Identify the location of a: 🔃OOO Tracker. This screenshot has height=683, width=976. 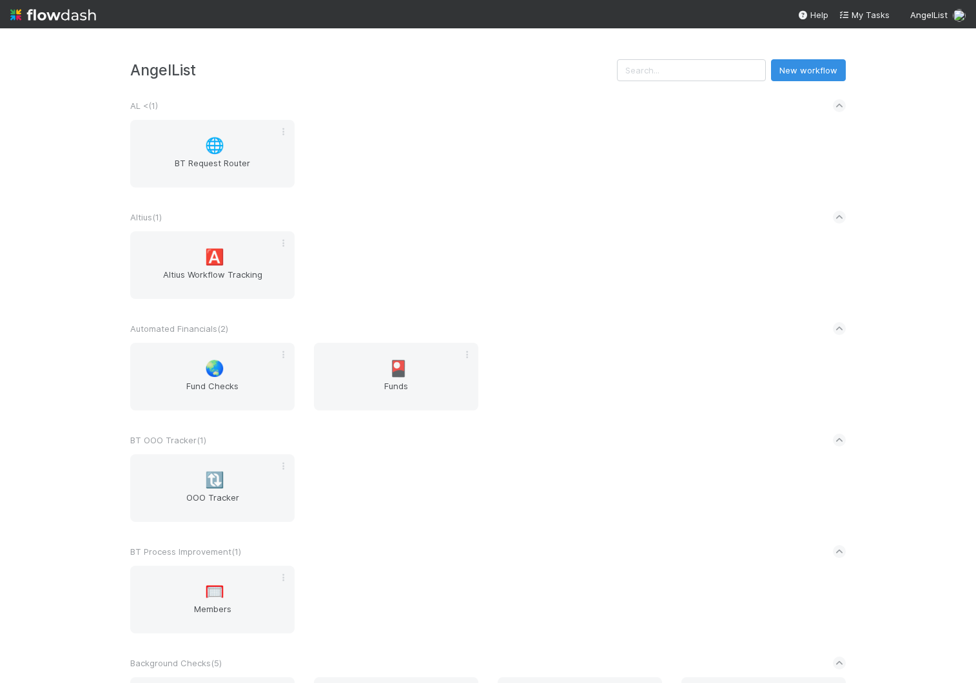
(212, 488).